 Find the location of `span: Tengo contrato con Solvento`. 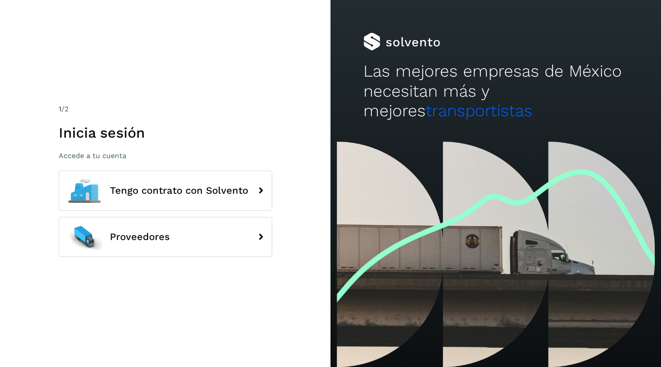

span: Tengo contrato con Solvento is located at coordinates (179, 190).